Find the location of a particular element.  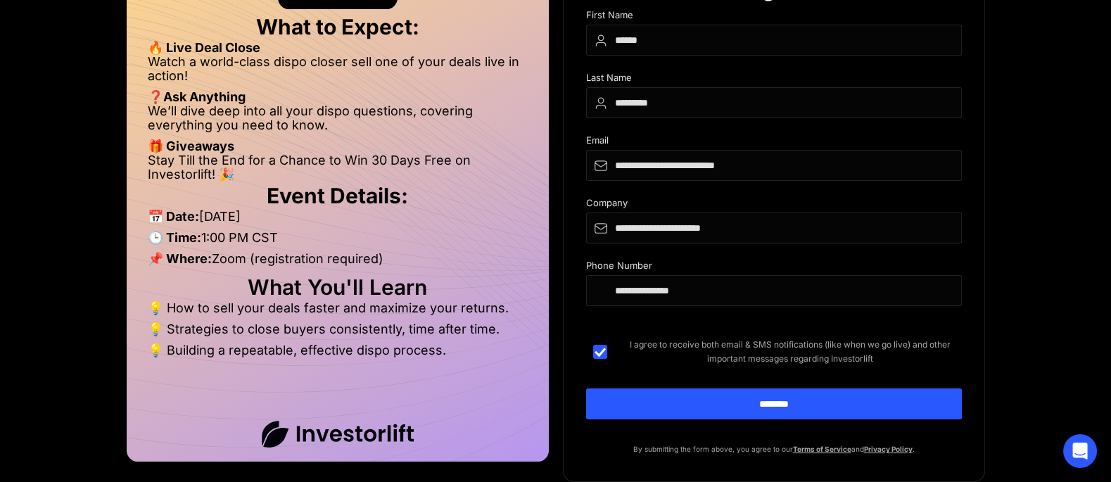

form: DIspo Day Main Form is located at coordinates (774, 226).